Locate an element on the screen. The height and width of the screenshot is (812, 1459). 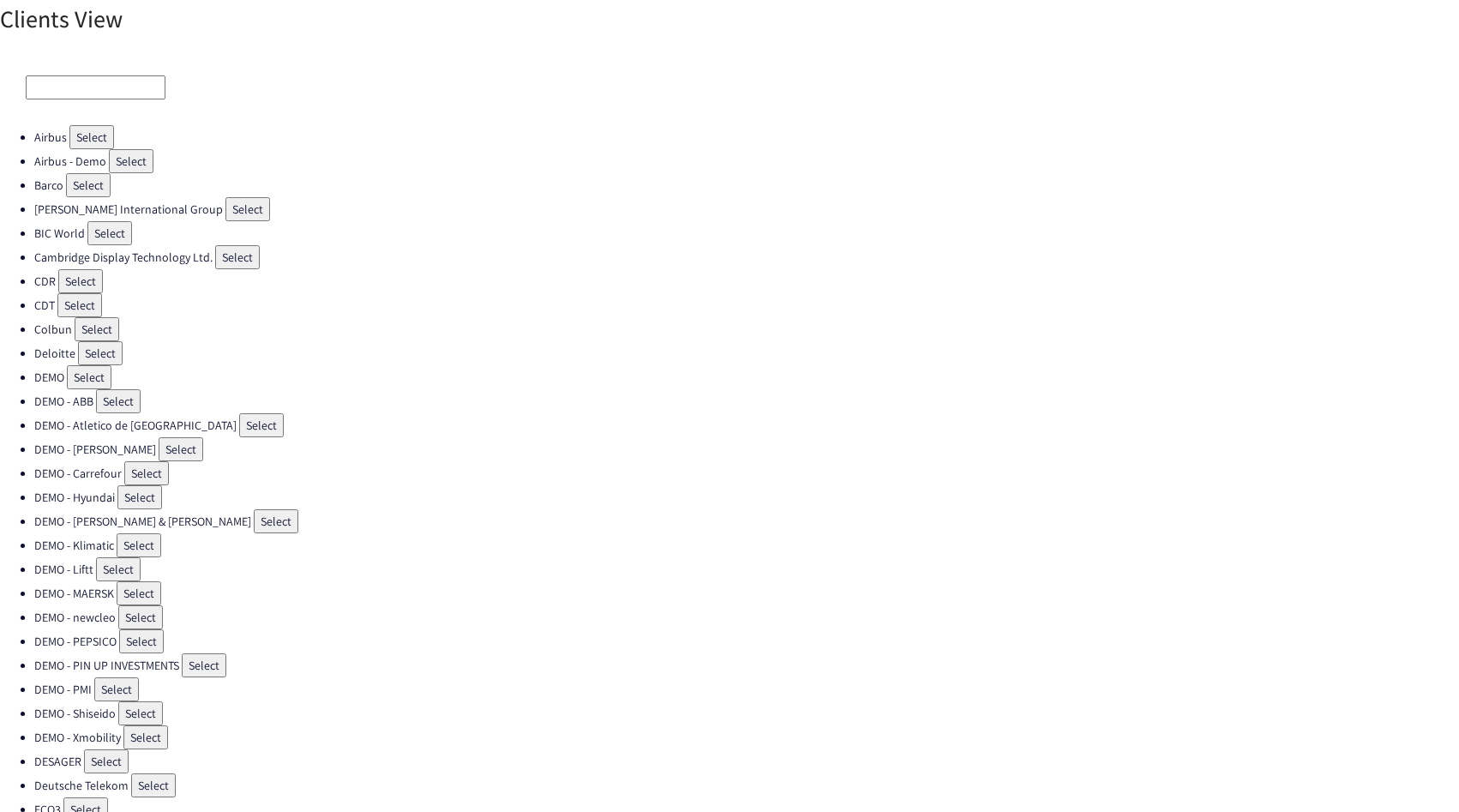
li: Cambridge Display Technology Ltd. is located at coordinates (747, 257).